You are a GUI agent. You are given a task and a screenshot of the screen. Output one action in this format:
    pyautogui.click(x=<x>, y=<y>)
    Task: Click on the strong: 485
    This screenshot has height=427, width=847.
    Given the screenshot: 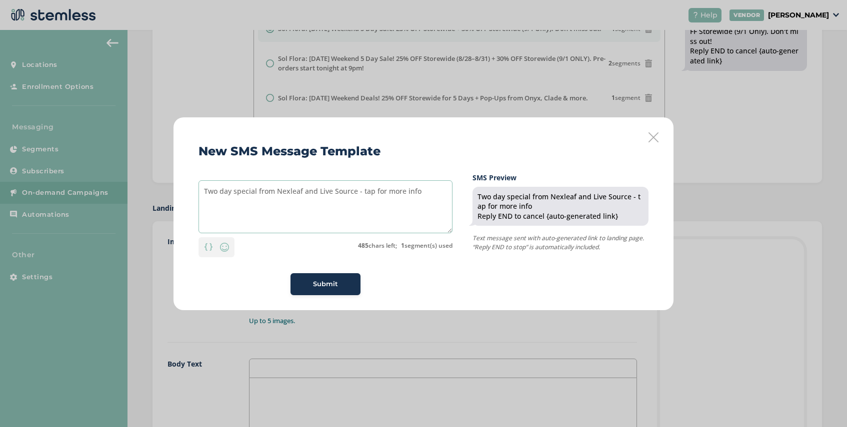 What is the action you would take?
    pyautogui.click(x=363, y=245)
    